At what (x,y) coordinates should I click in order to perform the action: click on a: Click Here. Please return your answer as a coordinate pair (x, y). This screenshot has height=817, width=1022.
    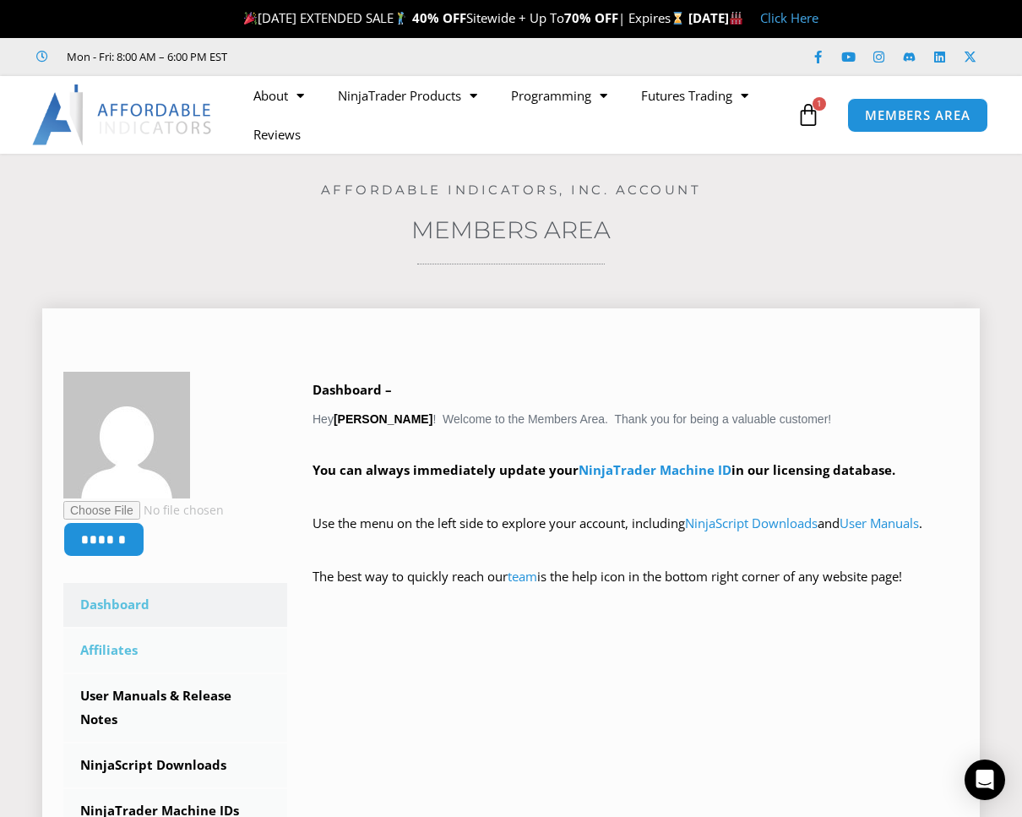
    Looking at the image, I should click on (789, 18).